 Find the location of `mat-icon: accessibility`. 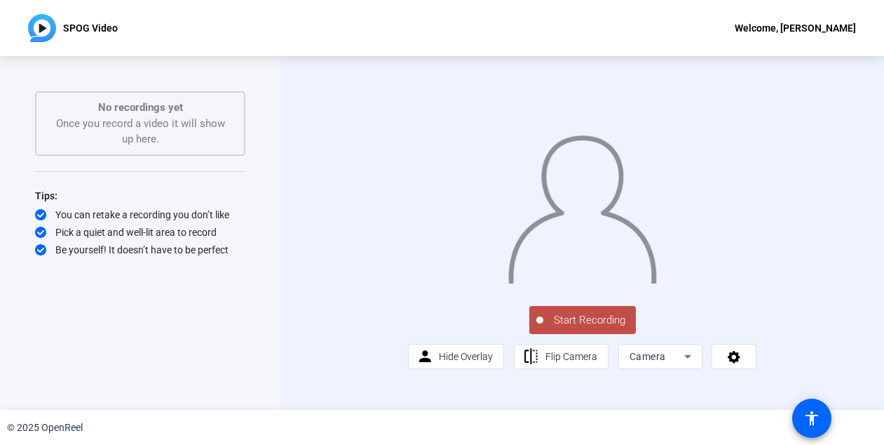

mat-icon: accessibility is located at coordinates (812, 418).